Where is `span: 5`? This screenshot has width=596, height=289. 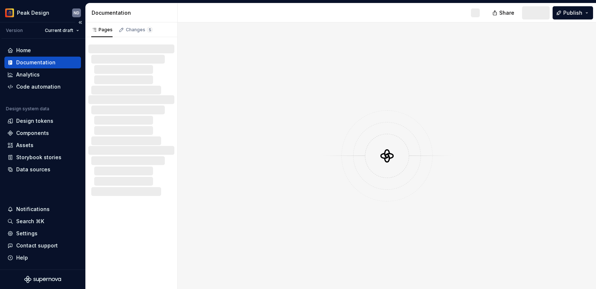 span: 5 is located at coordinates (150, 30).